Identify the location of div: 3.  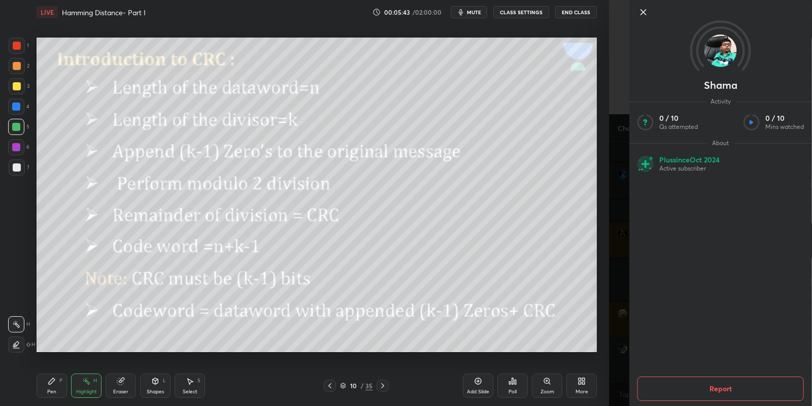
(19, 86).